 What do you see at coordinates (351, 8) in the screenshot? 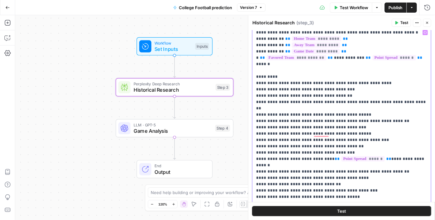
I see `button: Test Workflow` at bounding box center [351, 8].